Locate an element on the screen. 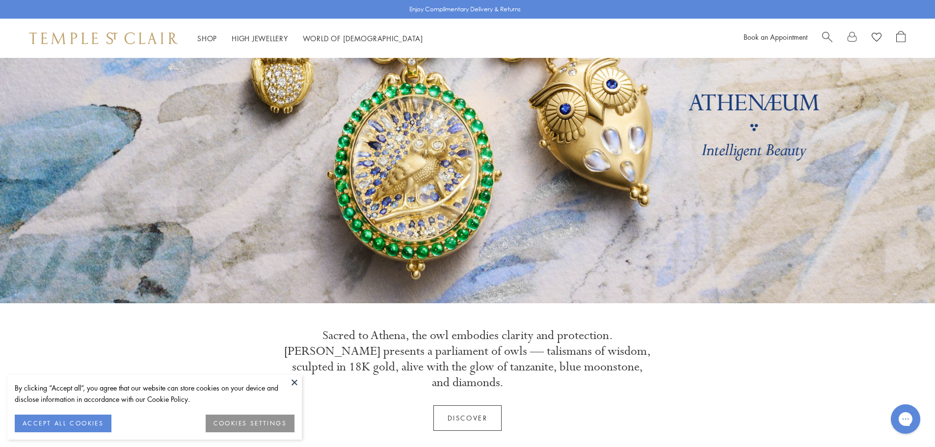 Image resolution: width=935 pixels, height=447 pixels. button: ACCEPT ALL COOKIES is located at coordinates (63, 423).